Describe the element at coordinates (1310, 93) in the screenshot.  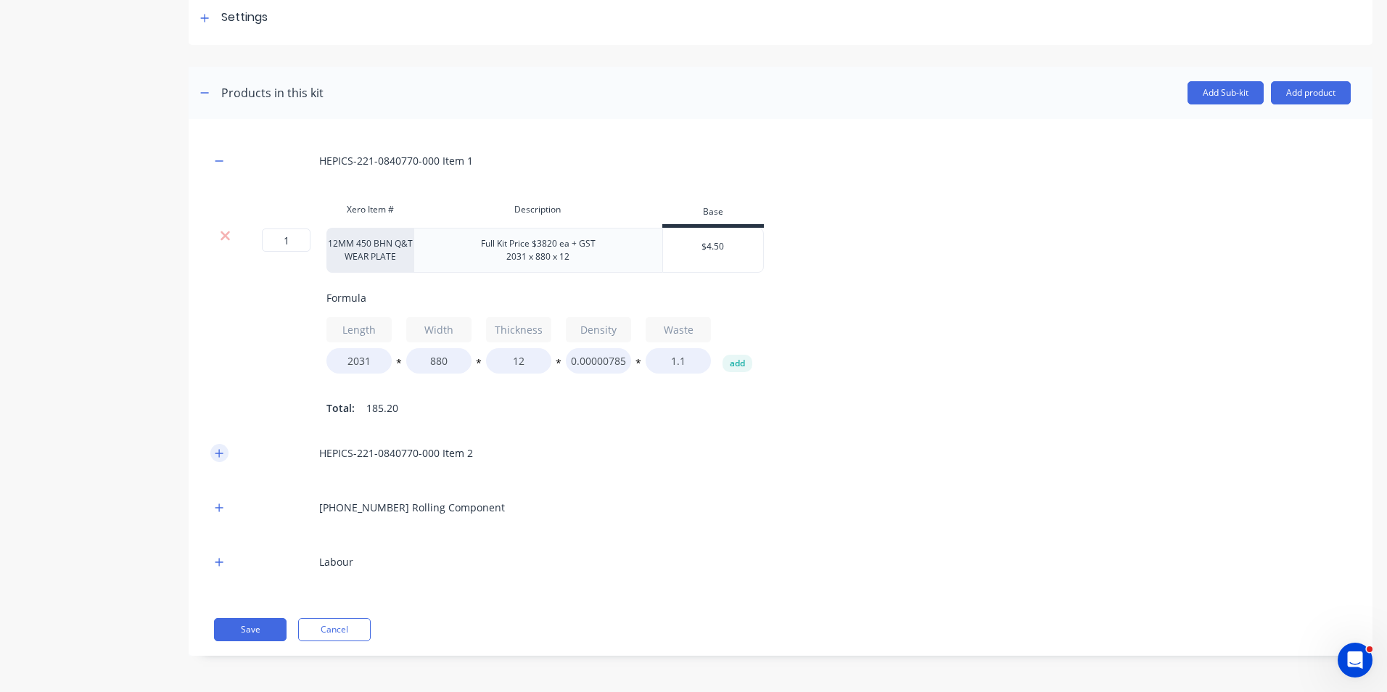
I see `button: Add product` at that location.